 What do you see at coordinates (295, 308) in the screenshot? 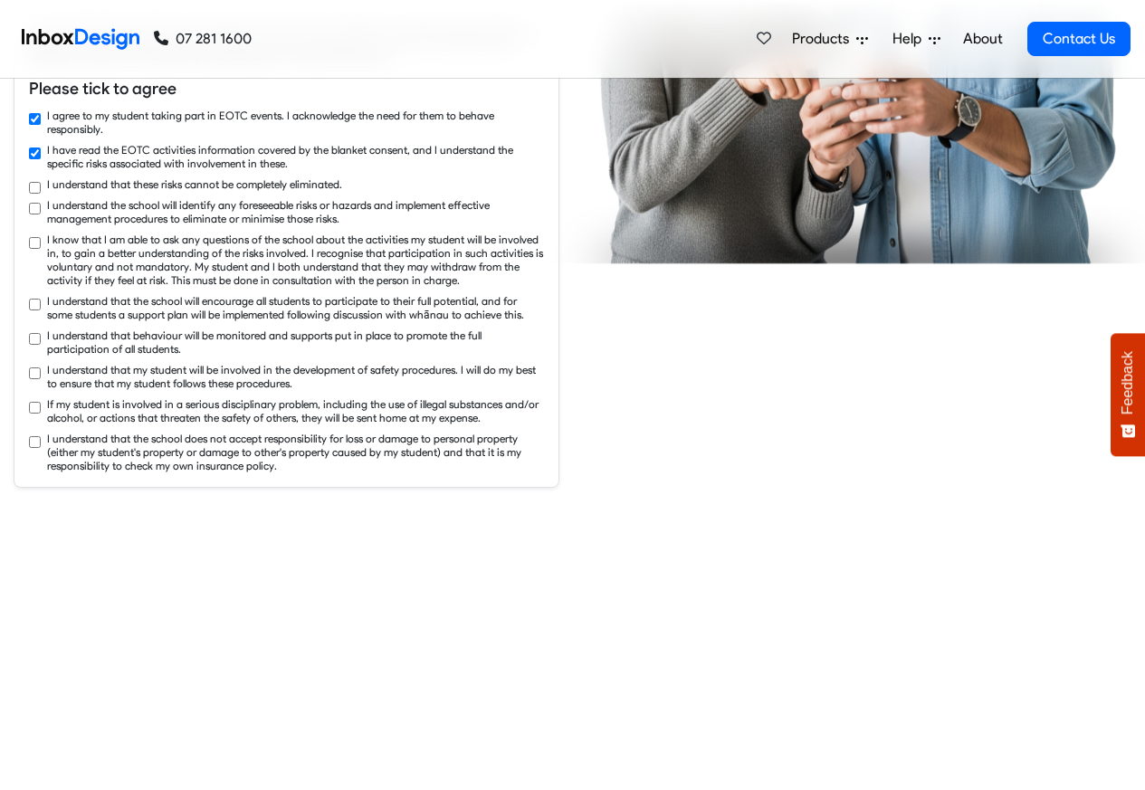
I see `label: I understand that the school will encourage all students to participate to their full potential, ...` at bounding box center [295, 308].